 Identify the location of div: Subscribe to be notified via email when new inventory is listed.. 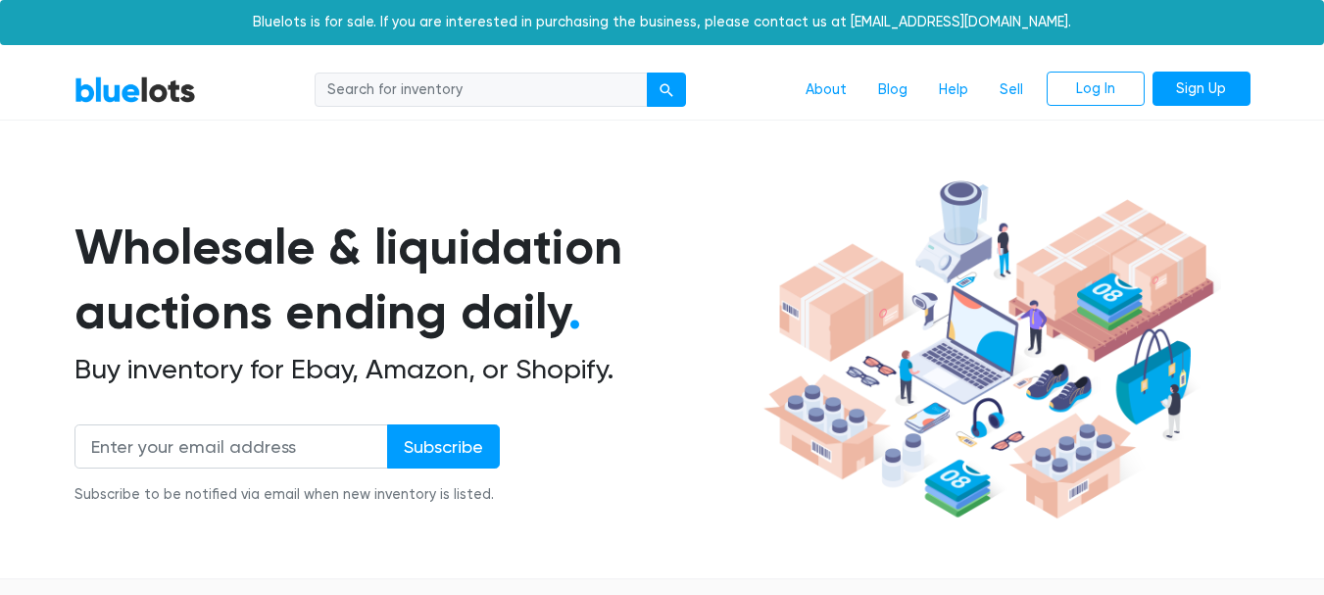
(287, 495).